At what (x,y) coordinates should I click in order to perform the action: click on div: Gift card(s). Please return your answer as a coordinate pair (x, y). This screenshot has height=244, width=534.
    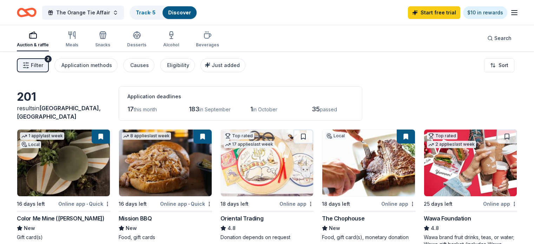
    Looking at the image, I should click on (64, 237).